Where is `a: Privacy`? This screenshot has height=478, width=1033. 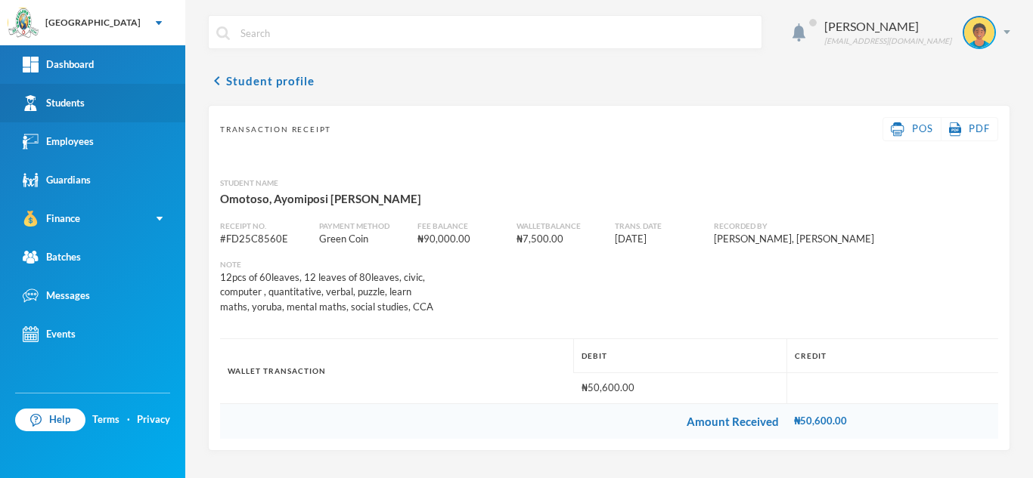
a: Privacy is located at coordinates (153, 420).